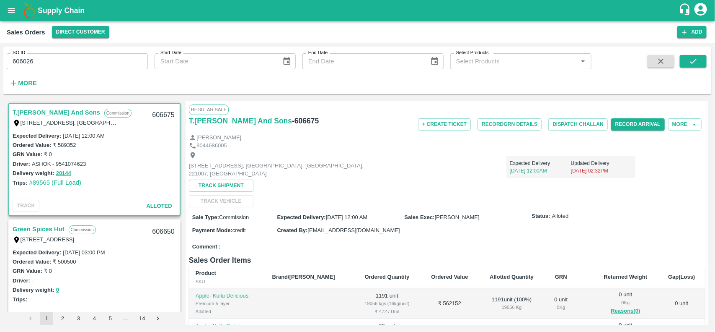 This screenshot has height=332, width=715. Describe the element at coordinates (626, 311) in the screenshot. I see `button: Reasons(0)` at that location.